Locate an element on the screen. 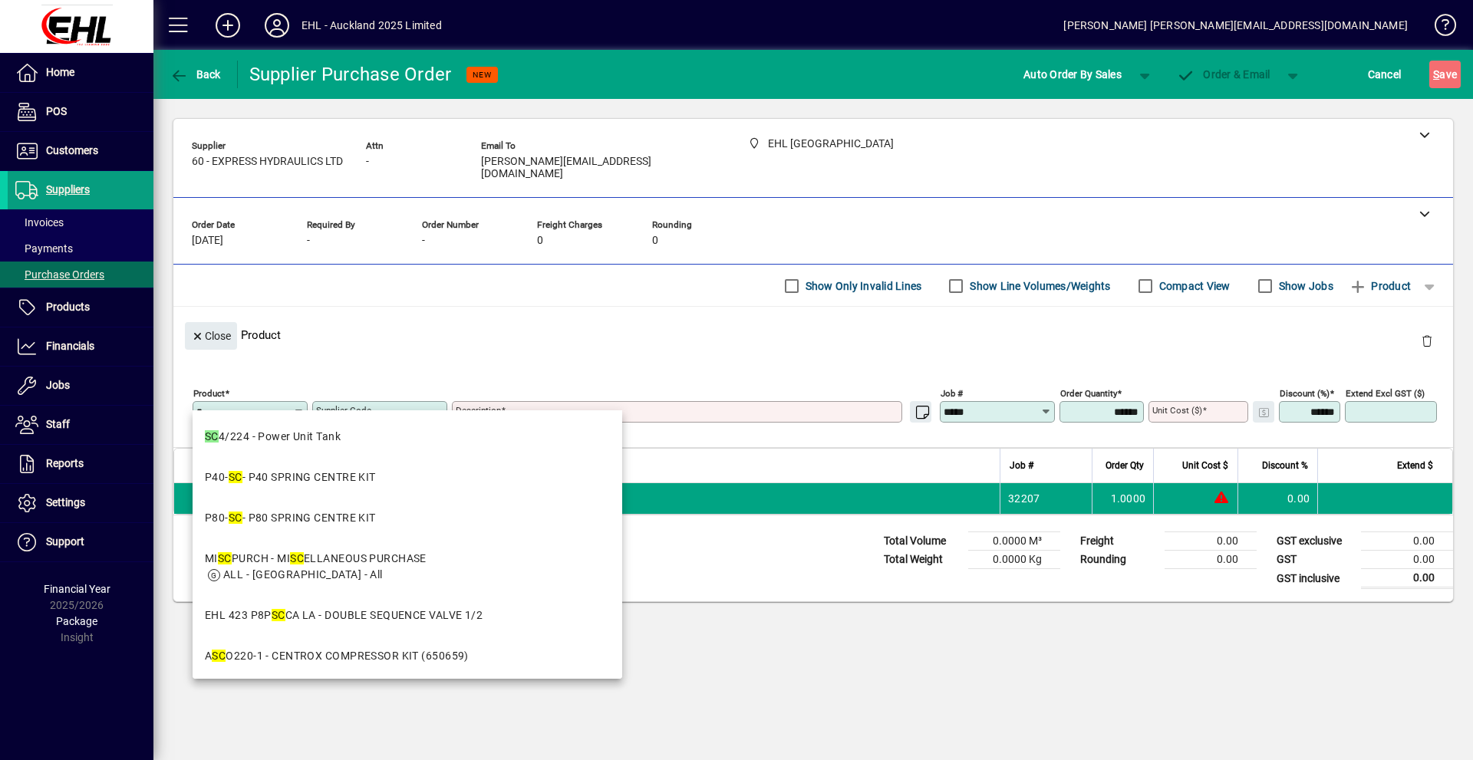 This screenshot has width=1473, height=760. span: ave is located at coordinates (1444, 74).